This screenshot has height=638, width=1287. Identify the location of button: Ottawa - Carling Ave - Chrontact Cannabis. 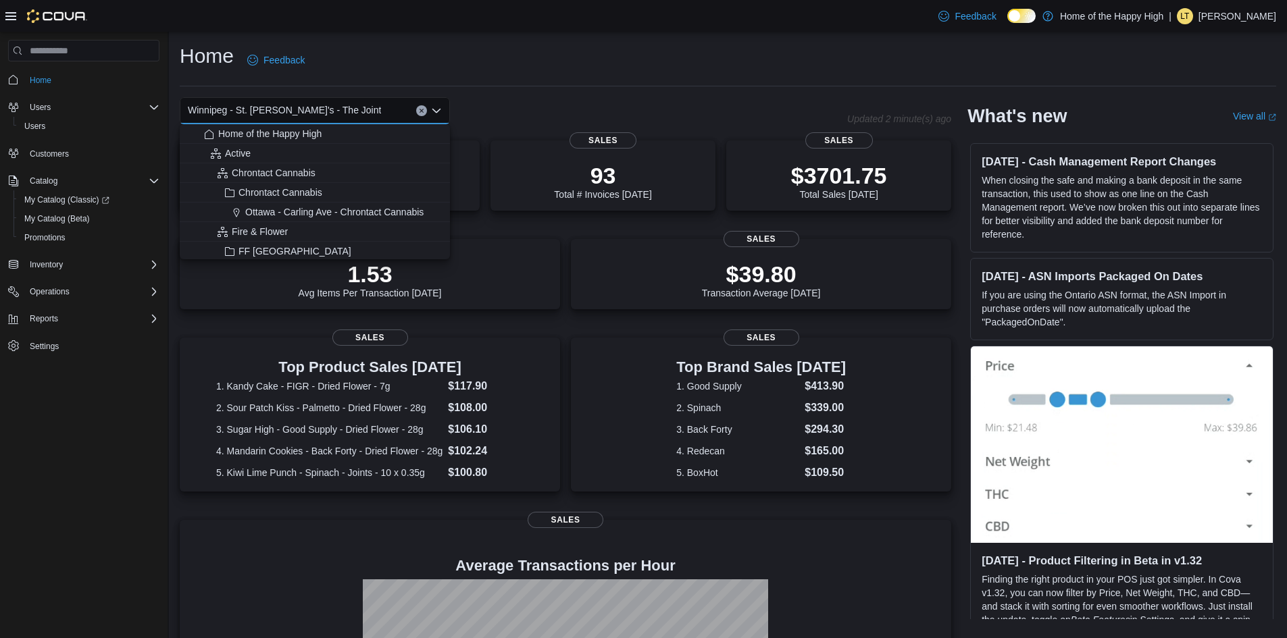
(315, 212).